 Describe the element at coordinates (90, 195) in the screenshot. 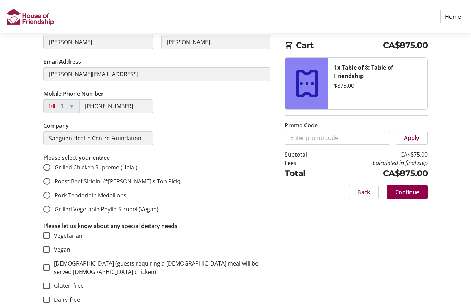

I see `span: Pork Tenderloin Medallions` at that location.